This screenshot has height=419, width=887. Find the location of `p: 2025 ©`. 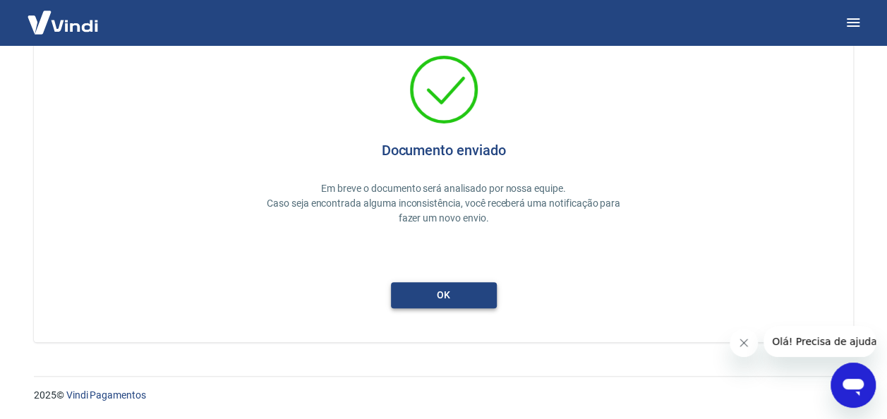

p: 2025 © is located at coordinates (443, 395).